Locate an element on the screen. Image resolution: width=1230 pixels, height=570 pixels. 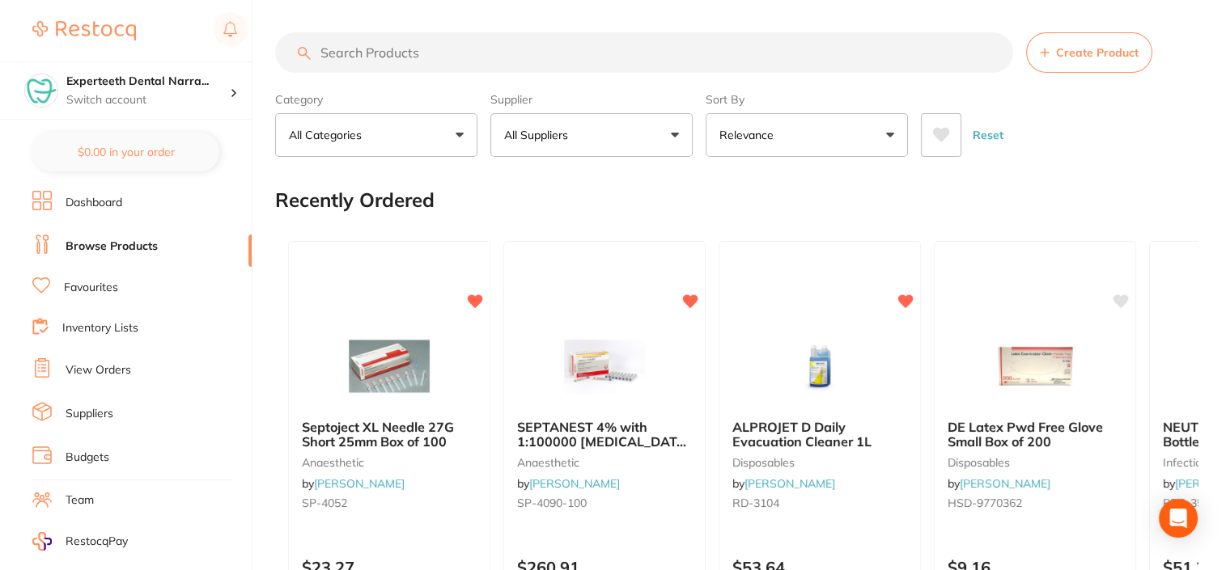
a: Team is located at coordinates (79, 501).